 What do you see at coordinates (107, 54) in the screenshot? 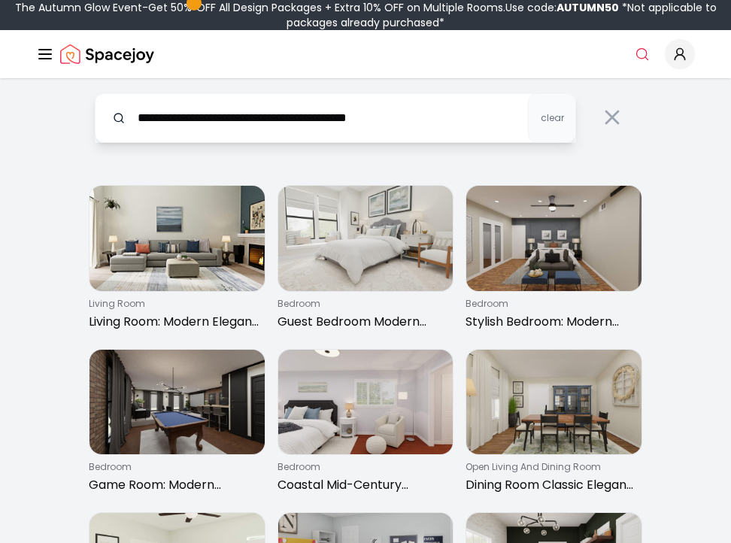
I see `img: Spacejoy Logo` at bounding box center [107, 54].